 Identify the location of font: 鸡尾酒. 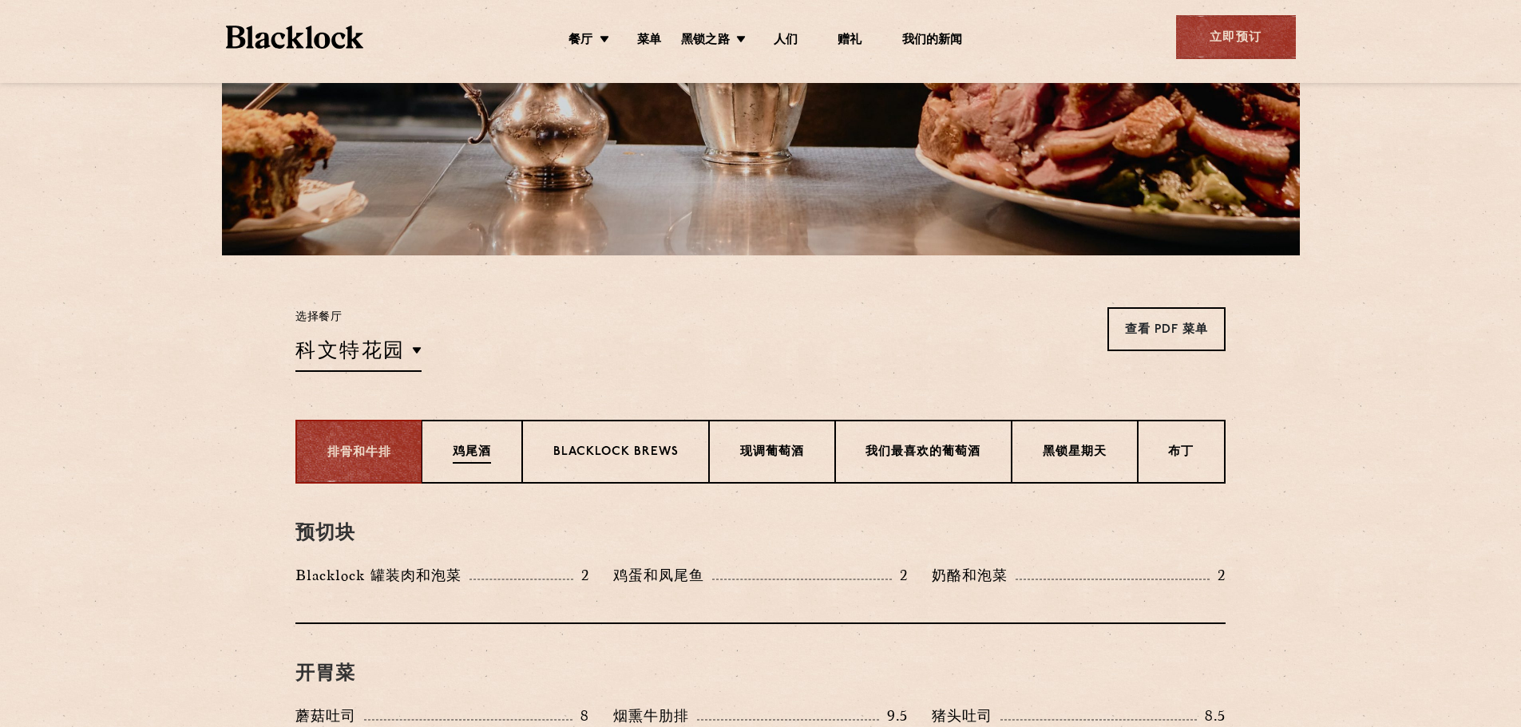
(472, 452).